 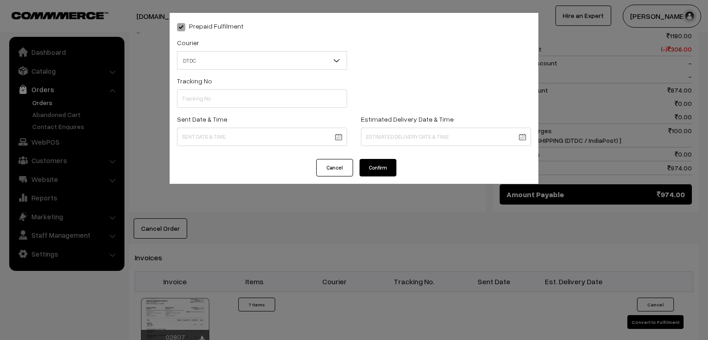 What do you see at coordinates (407, 119) in the screenshot?
I see `label: Estimated Delivery Date & Time` at bounding box center [407, 119].